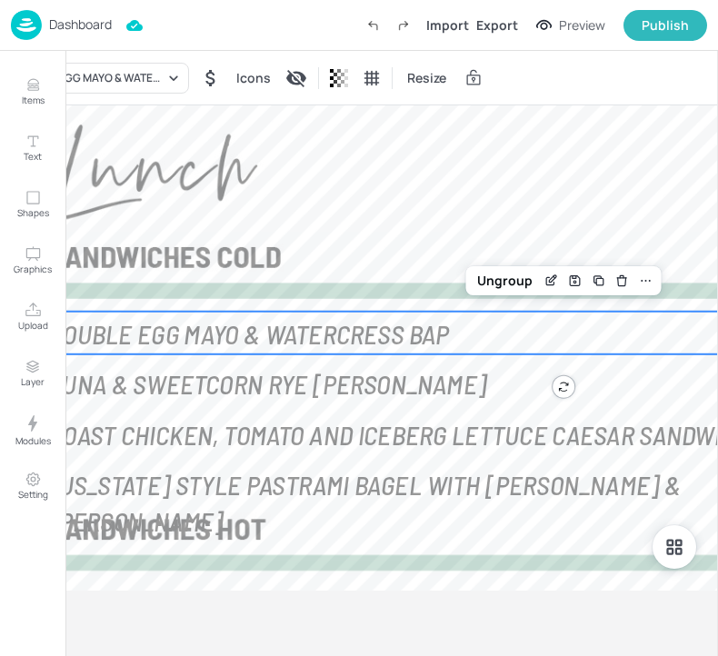 The image size is (718, 656). What do you see at coordinates (426, 77) in the screenshot?
I see `span: Resize` at bounding box center [426, 77].